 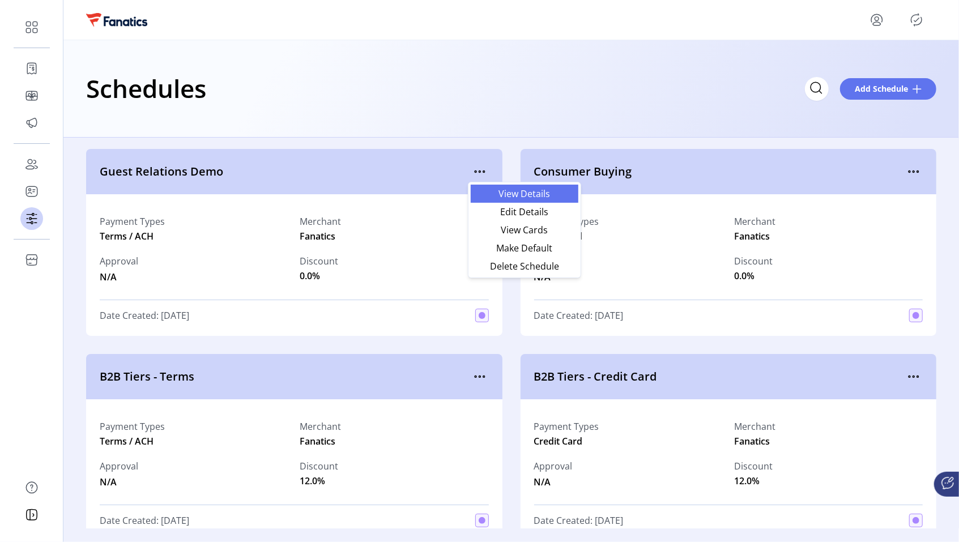 What do you see at coordinates (524, 212) in the screenshot?
I see `li: Edit Details` at bounding box center [524, 212].